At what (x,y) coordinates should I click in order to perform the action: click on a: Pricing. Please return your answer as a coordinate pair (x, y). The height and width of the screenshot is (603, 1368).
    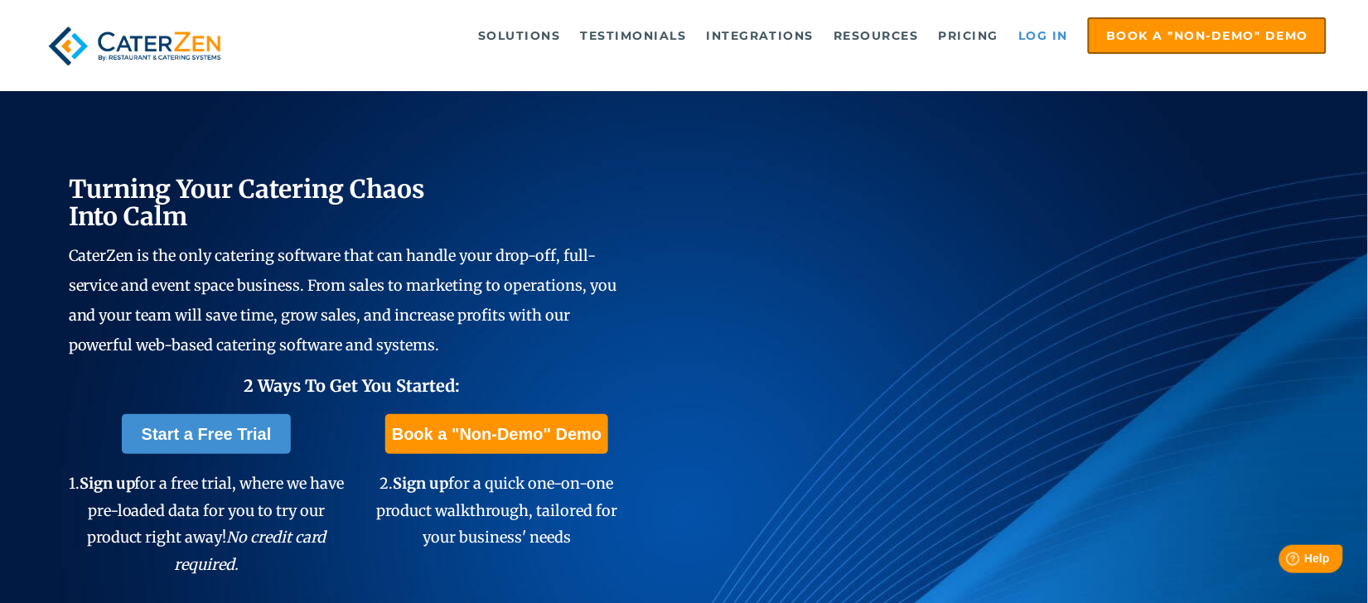
    Looking at the image, I should click on (969, 36).